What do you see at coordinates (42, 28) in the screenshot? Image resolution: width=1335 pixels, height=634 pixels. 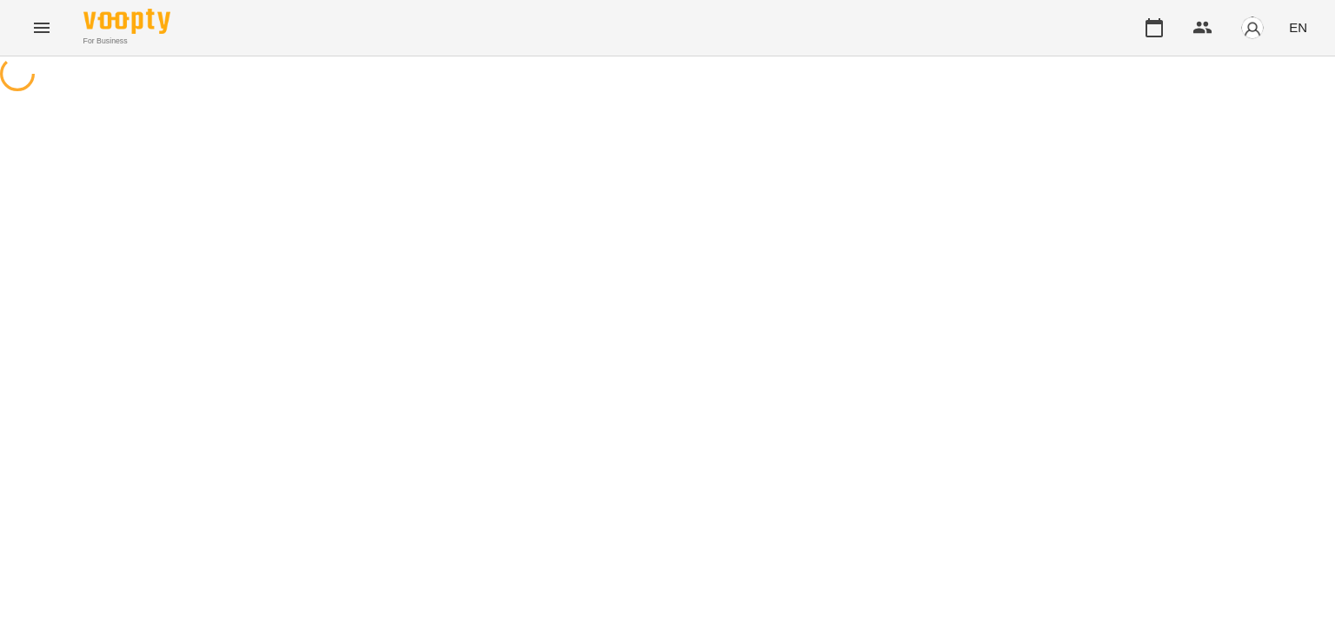 I see `button: Menu` at bounding box center [42, 28].